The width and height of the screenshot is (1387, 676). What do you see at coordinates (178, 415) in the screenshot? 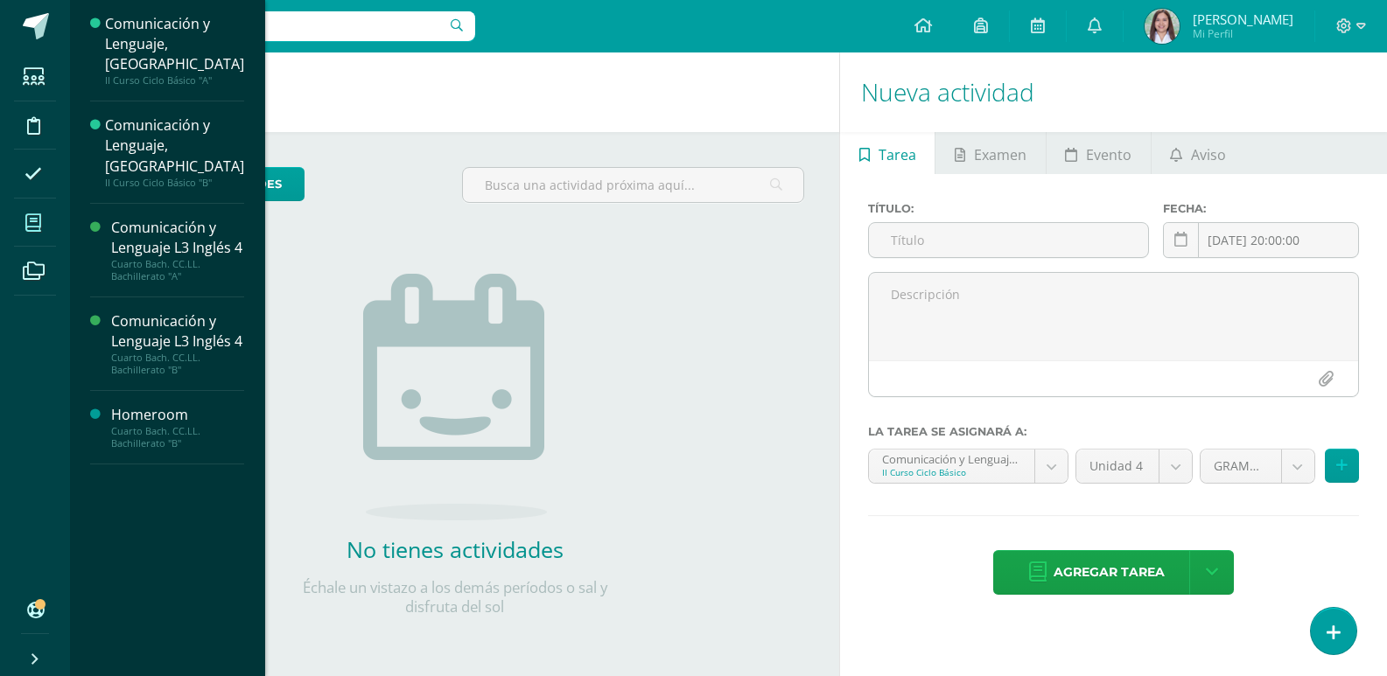
I see `div: Homeroom` at bounding box center [178, 415].